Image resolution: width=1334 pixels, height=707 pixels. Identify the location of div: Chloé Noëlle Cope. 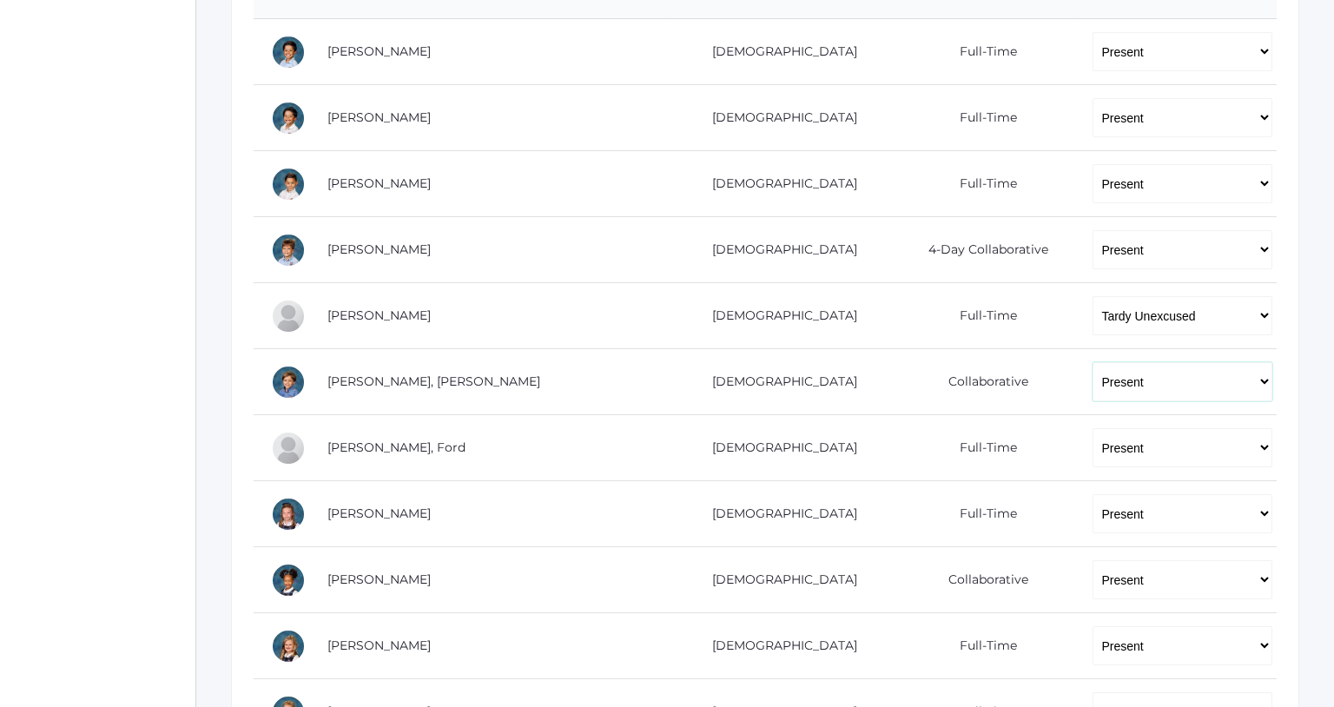
(288, 316).